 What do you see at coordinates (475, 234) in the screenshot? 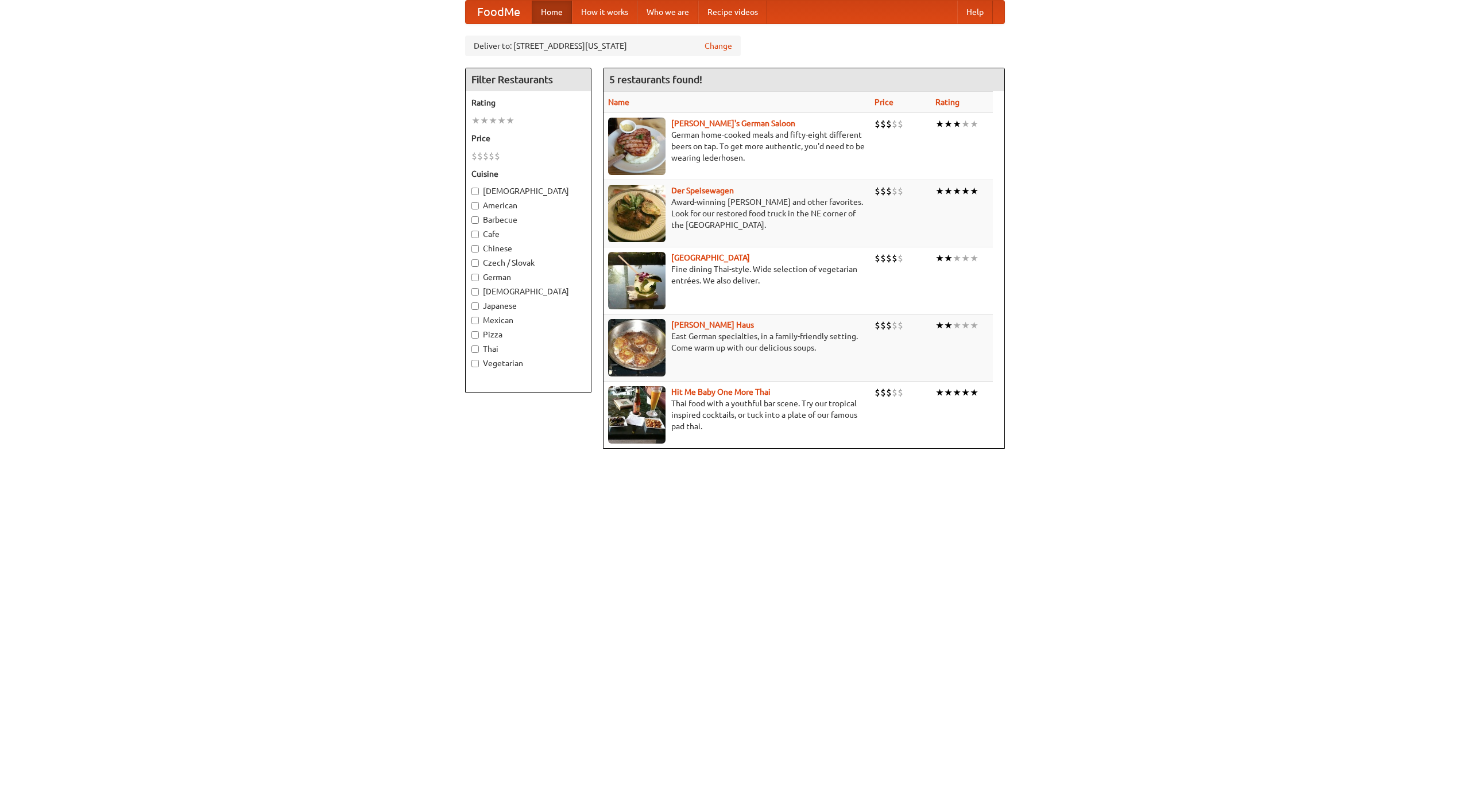
I see `input: Cafe` at bounding box center [475, 234].